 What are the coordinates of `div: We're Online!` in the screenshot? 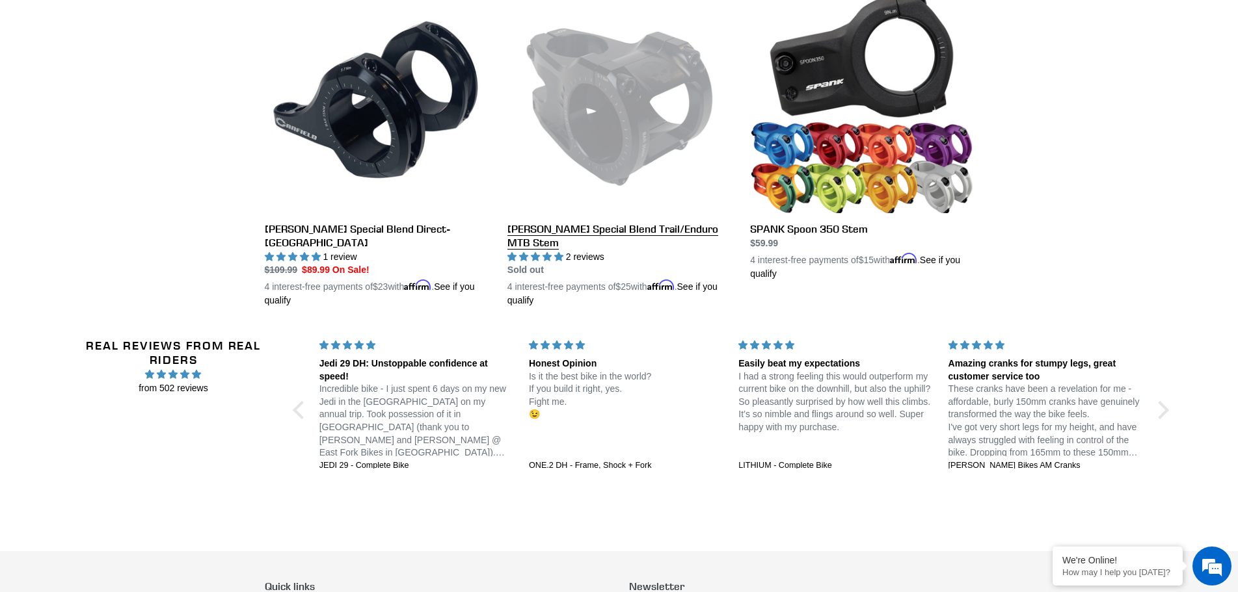 It's located at (1117, 561).